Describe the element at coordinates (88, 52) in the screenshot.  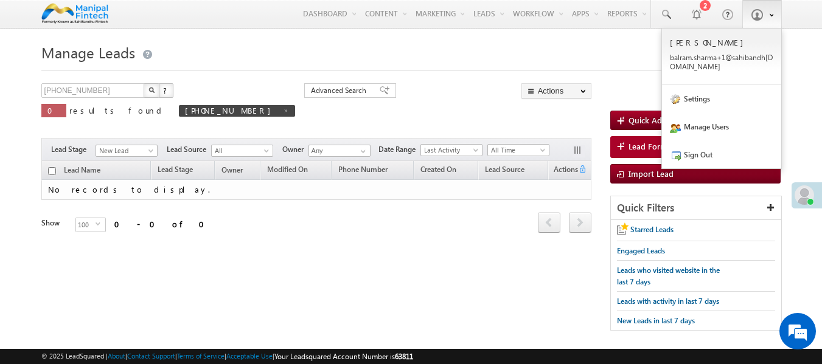
I see `span: Manage Leads` at that location.